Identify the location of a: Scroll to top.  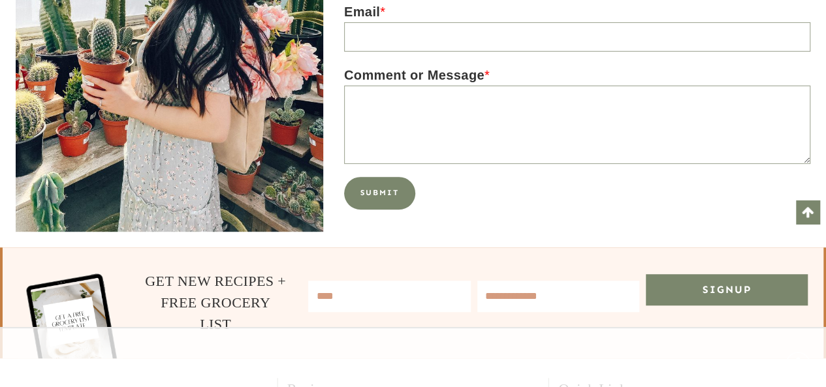
(807, 212).